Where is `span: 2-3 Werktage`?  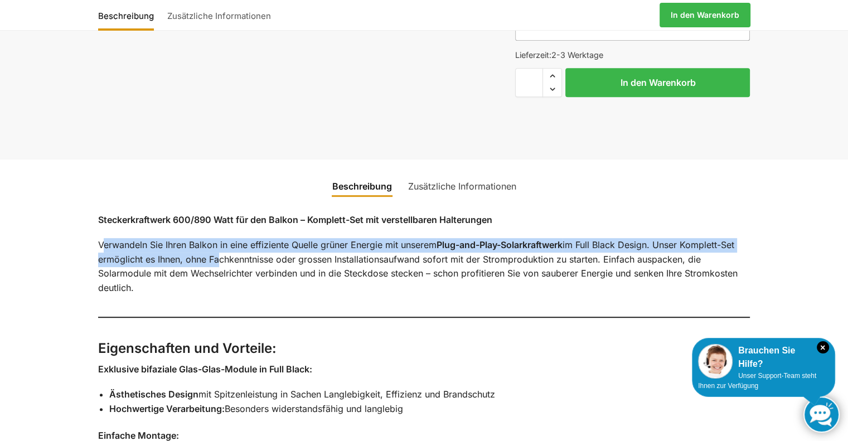 span: 2-3 Werktage is located at coordinates (577, 55).